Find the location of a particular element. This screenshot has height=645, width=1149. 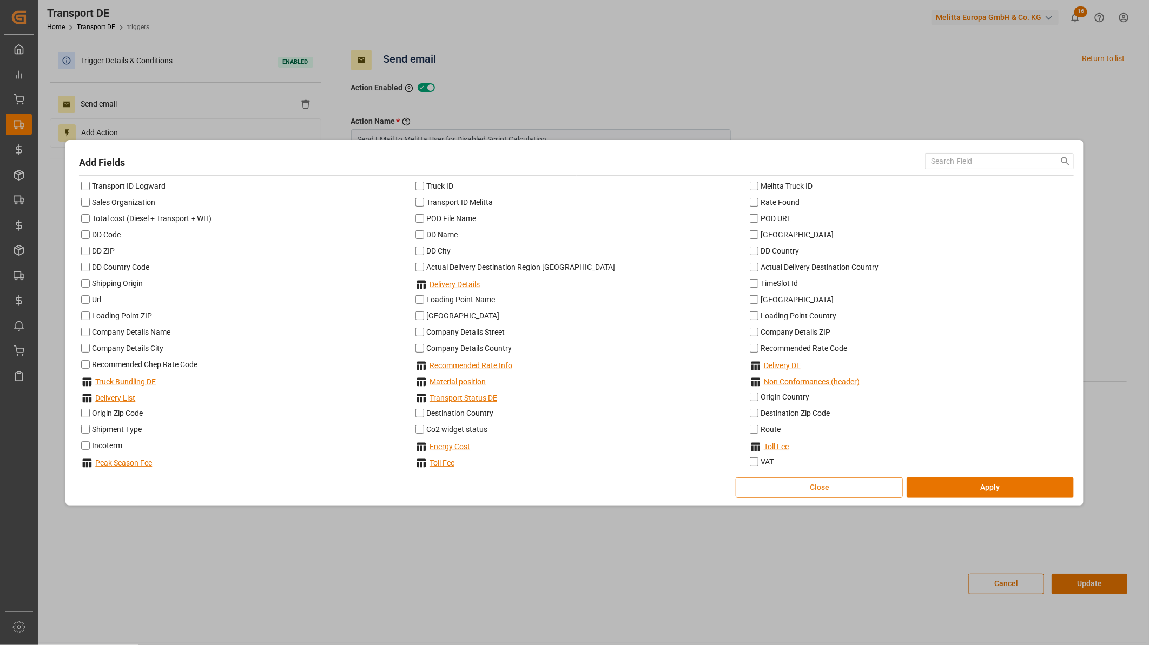

button: Close is located at coordinates (819, 488).